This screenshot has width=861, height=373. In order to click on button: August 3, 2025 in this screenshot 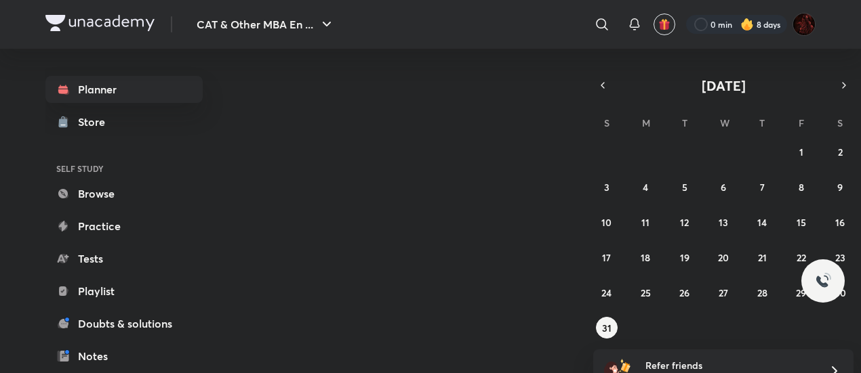, I will do `click(607, 187)`.